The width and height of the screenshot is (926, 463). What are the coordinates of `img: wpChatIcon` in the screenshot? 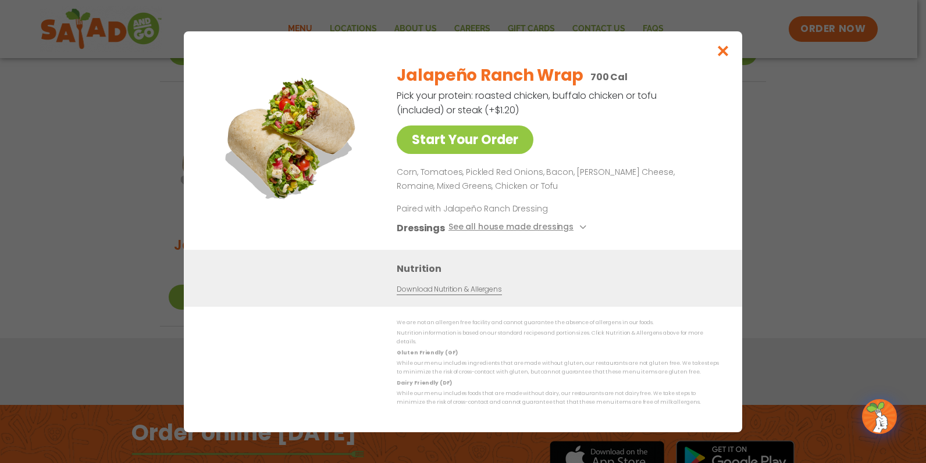 It's located at (879, 417).